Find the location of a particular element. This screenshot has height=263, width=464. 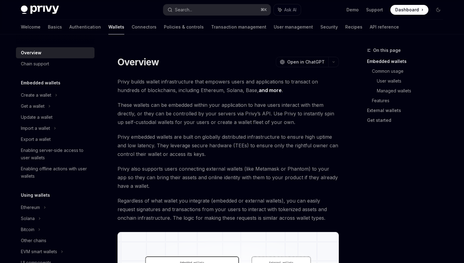

button: Open in ChatGPT is located at coordinates (302, 62).